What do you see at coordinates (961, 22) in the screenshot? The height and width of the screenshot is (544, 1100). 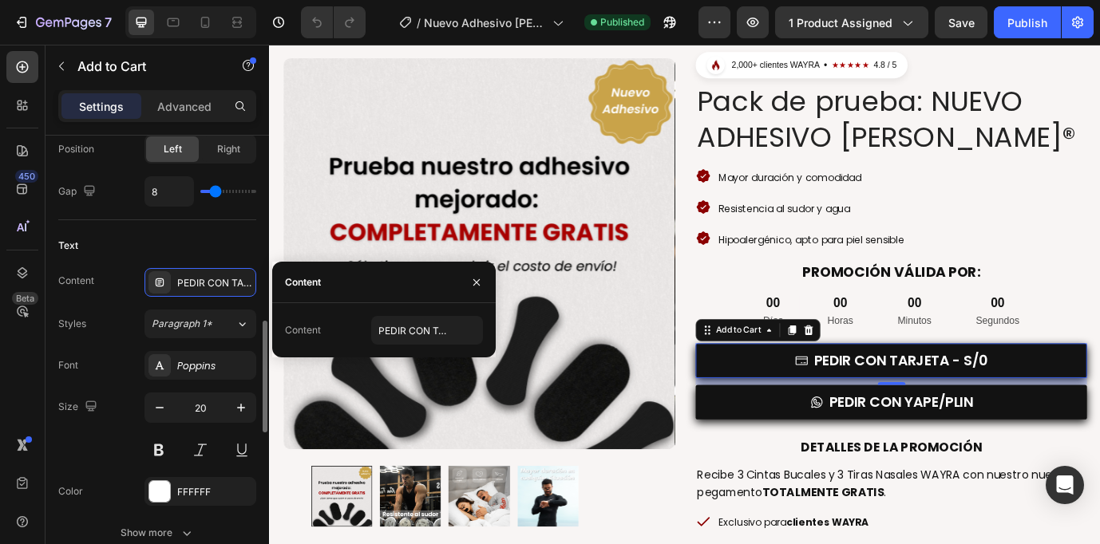 I see `span: Save` at bounding box center [961, 22].